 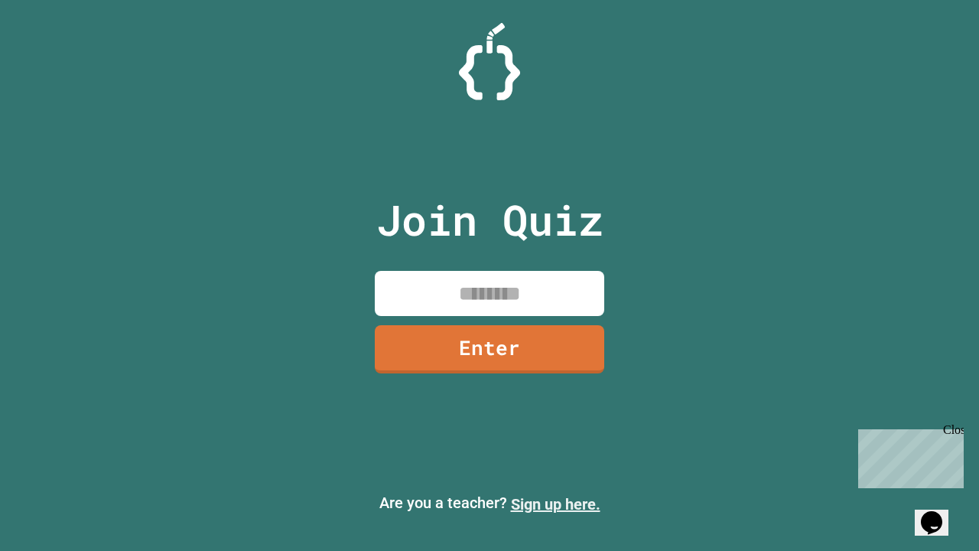 I want to click on p: Join Quiz, so click(x=489, y=219).